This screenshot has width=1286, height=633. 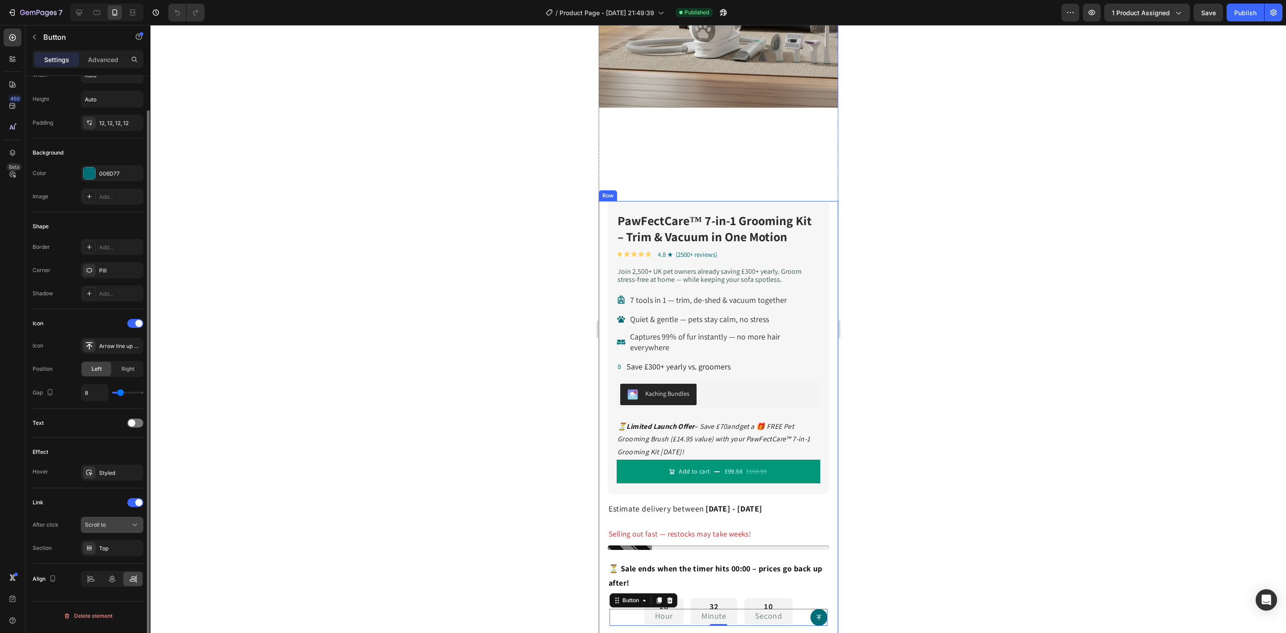 I want to click on span: 1 product assigned, so click(x=1141, y=13).